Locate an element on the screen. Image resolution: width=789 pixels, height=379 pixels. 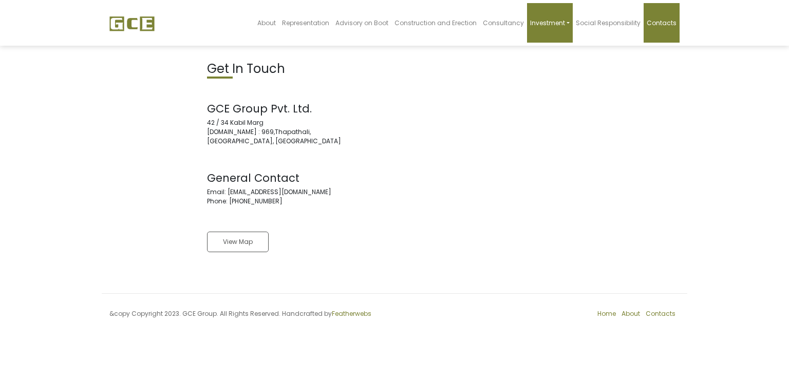
span: Social Responsibility is located at coordinates (608, 23).